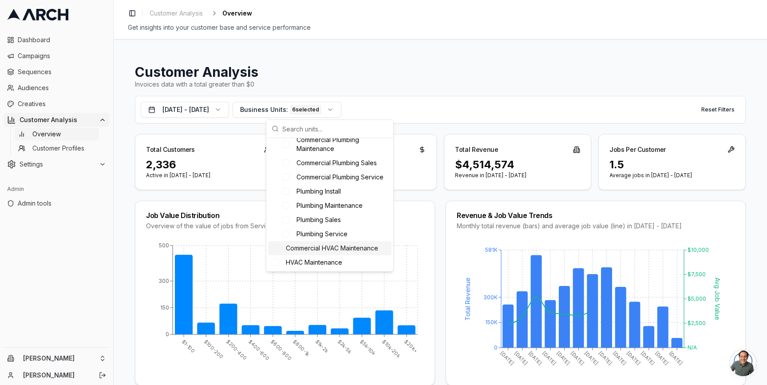  I want to click on div: 1.5, so click(672, 165).